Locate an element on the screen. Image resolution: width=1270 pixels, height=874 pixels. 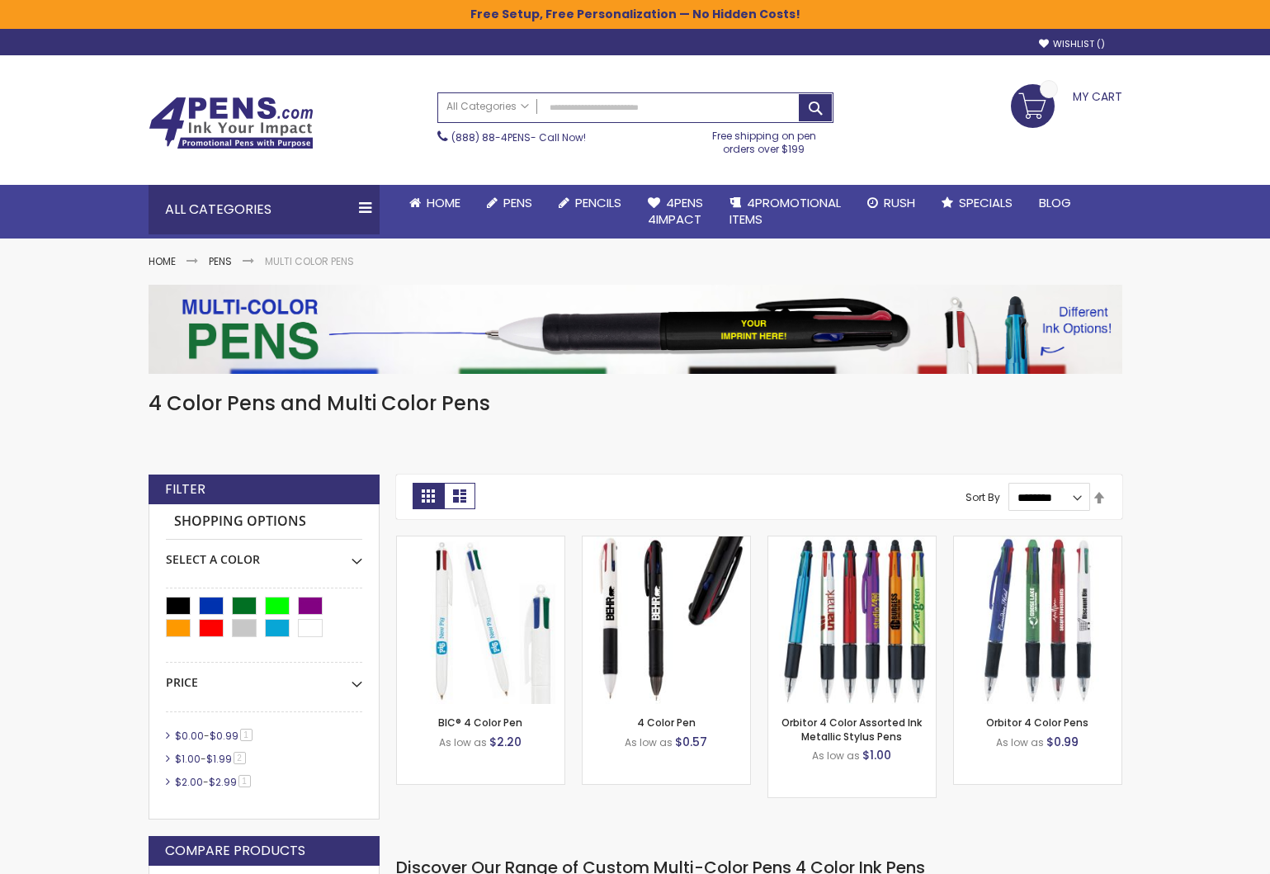
strong: Shopping Options is located at coordinates (264, 522).